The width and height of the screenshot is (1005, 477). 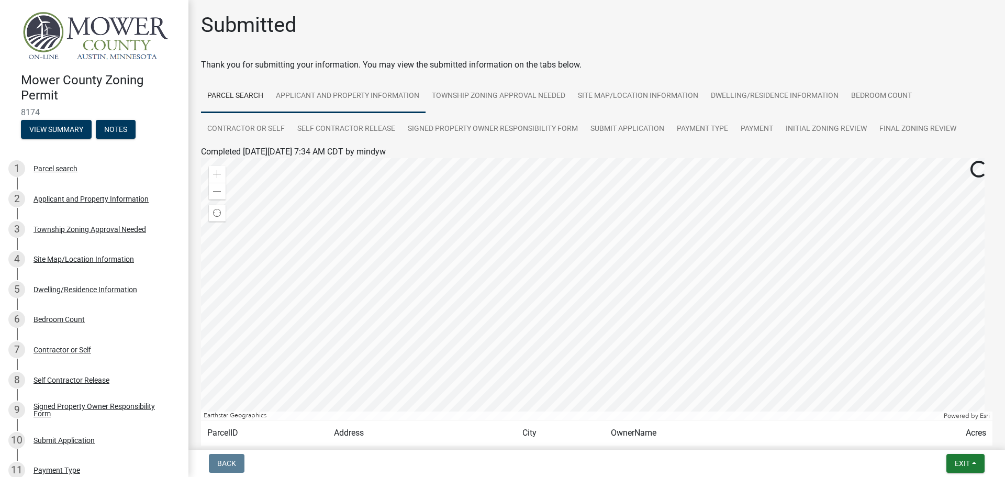 I want to click on div: 10, so click(x=17, y=440).